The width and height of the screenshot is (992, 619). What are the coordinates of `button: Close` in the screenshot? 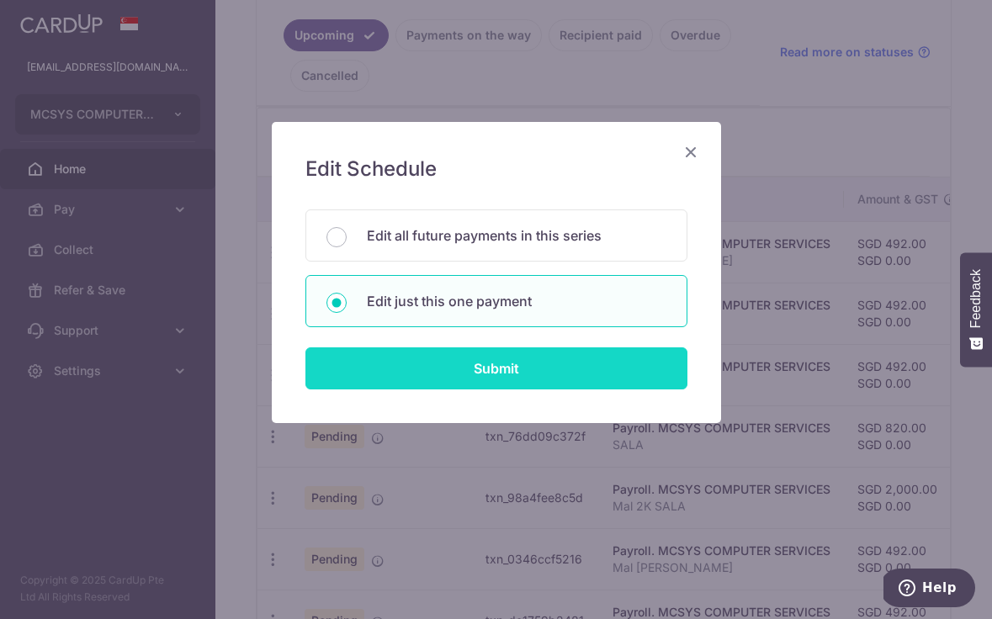 It's located at (691, 152).